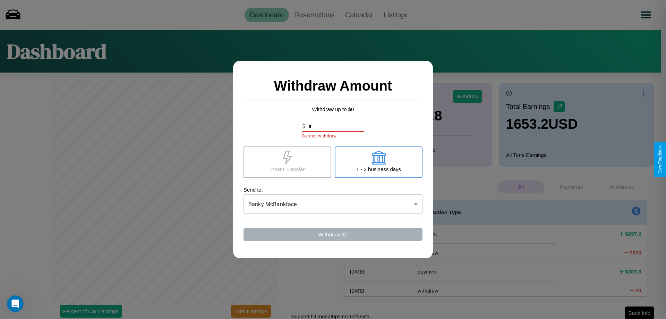 This screenshot has height=319, width=666. What do you see at coordinates (333, 136) in the screenshot?
I see `p: Cannot withdraw` at bounding box center [333, 136].